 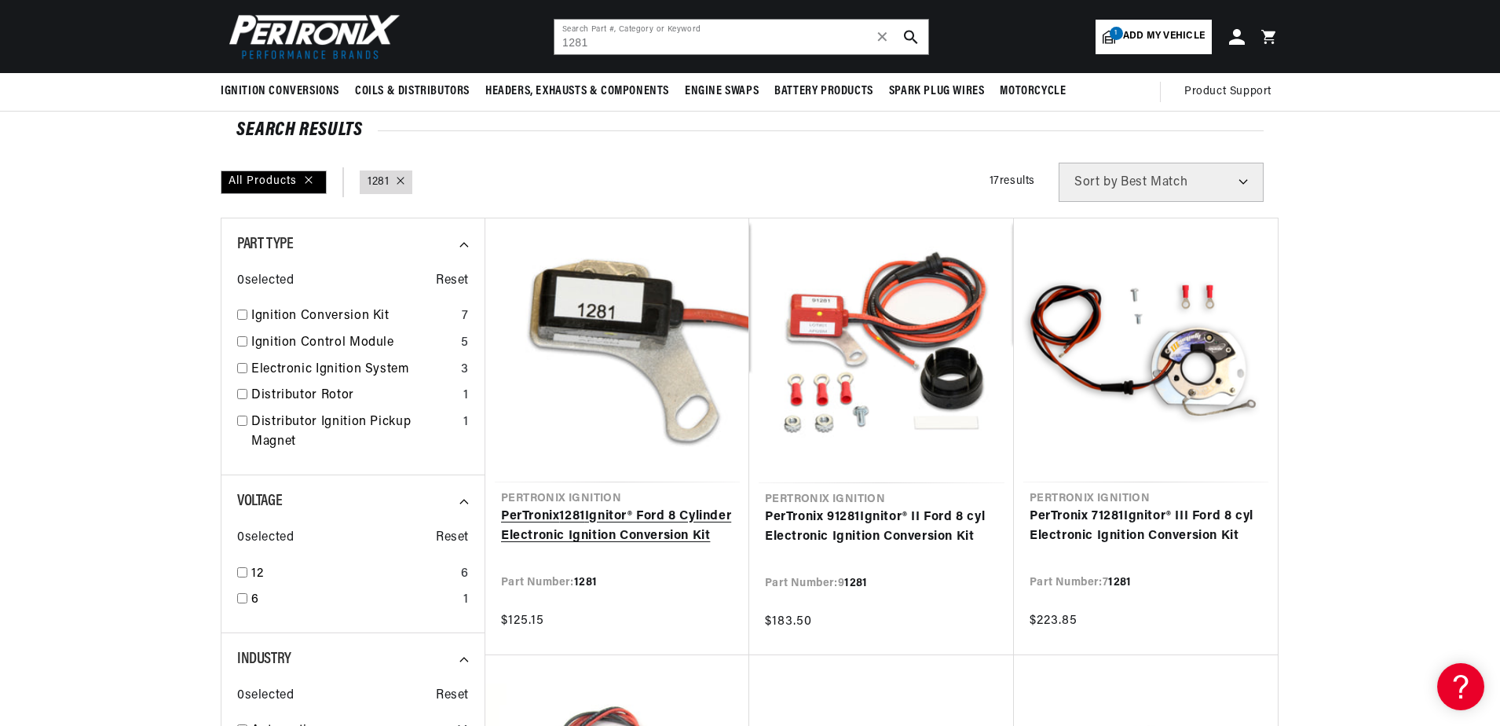 What do you see at coordinates (1154, 37) in the screenshot?
I see `a: 1Add my vehicle` at bounding box center [1154, 37].